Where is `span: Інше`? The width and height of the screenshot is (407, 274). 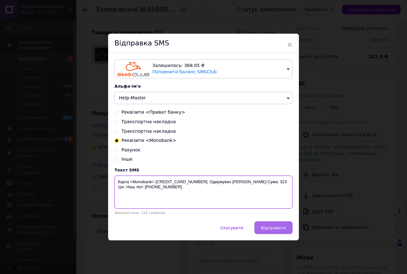
span: Інше is located at coordinates (127, 159).